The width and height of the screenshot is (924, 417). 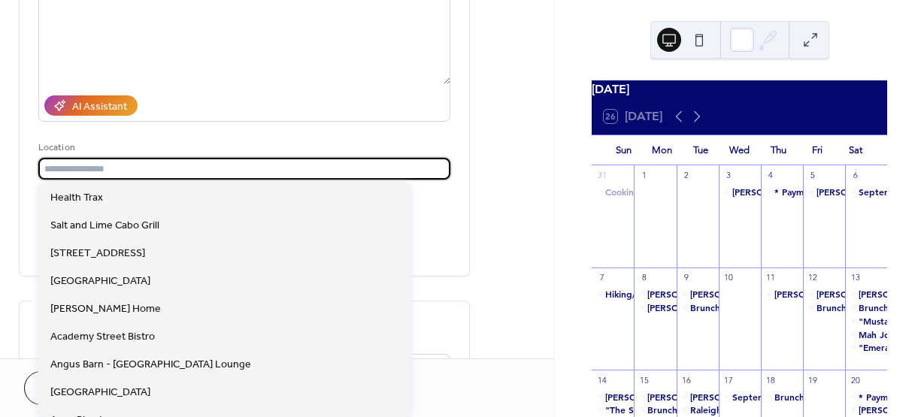 What do you see at coordinates (728, 277) in the screenshot?
I see `div: 10` at bounding box center [728, 277].